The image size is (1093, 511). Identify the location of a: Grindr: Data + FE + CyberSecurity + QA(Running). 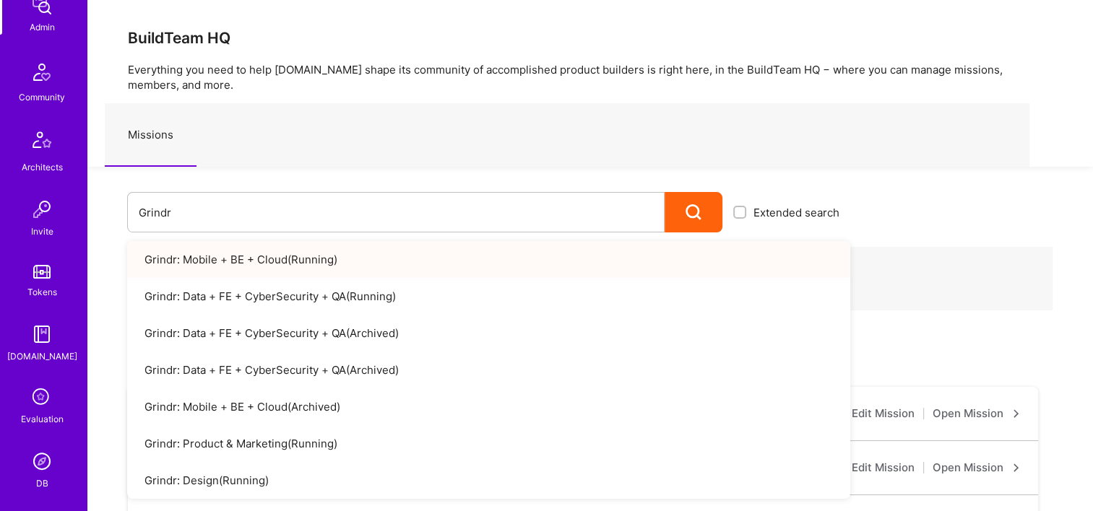
(488, 296).